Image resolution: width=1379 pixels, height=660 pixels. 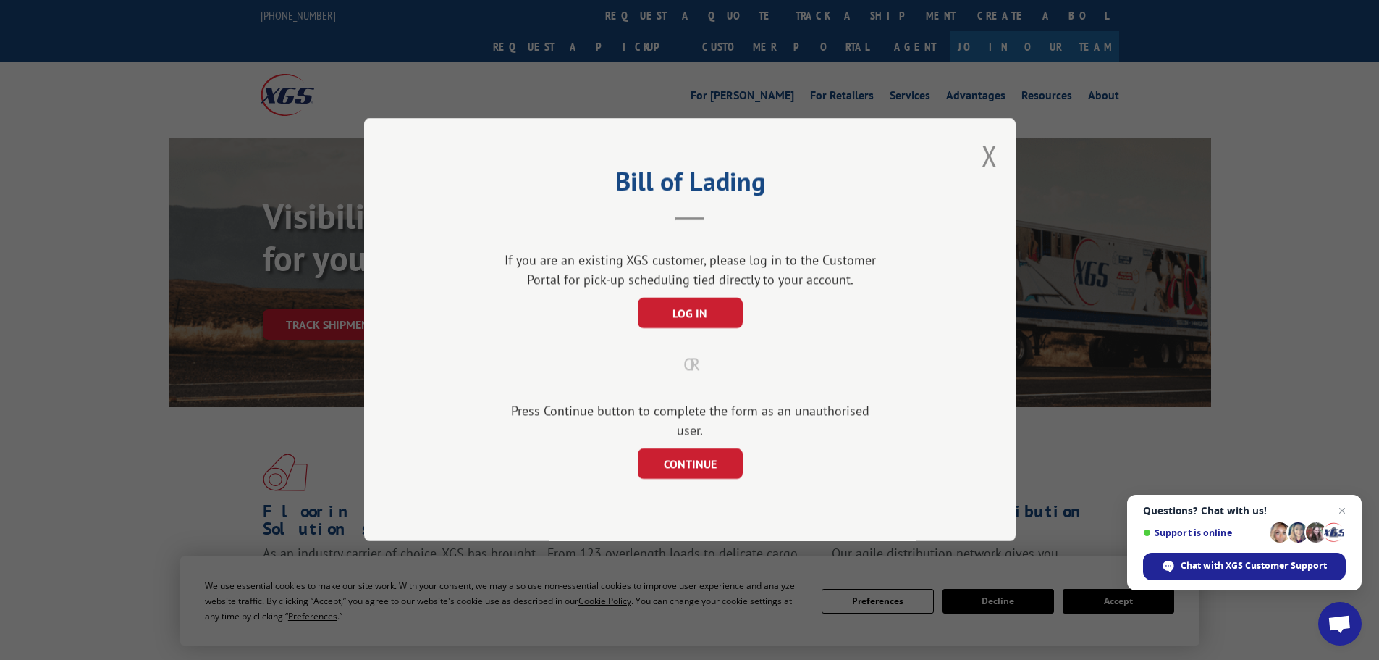 What do you see at coordinates (1342, 510) in the screenshot?
I see `span: Close chat` at bounding box center [1342, 510].